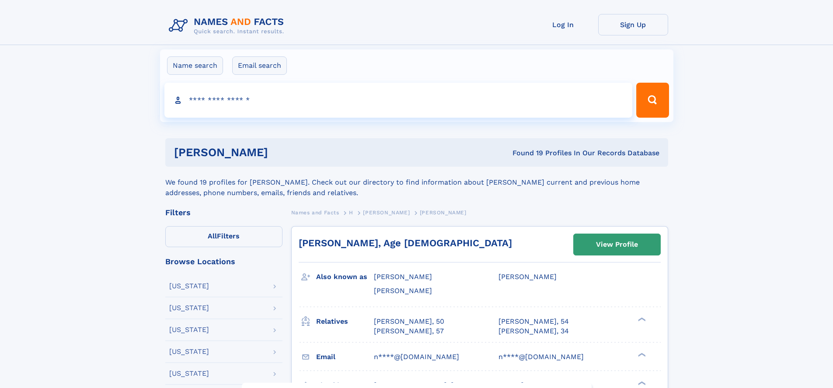 Image resolution: width=833 pixels, height=388 pixels. What do you see at coordinates (351, 212) in the screenshot?
I see `span: H` at bounding box center [351, 212].